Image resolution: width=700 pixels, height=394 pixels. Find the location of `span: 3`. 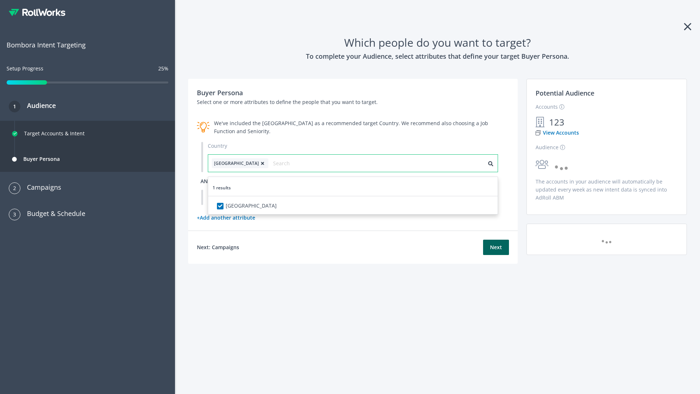

span: 3 is located at coordinates (15, 214).